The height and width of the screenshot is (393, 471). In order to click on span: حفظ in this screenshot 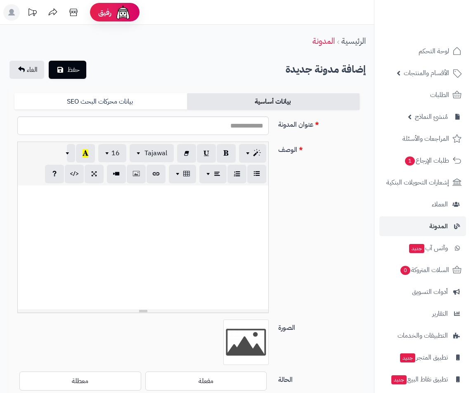, I will do `click(74, 70)`.